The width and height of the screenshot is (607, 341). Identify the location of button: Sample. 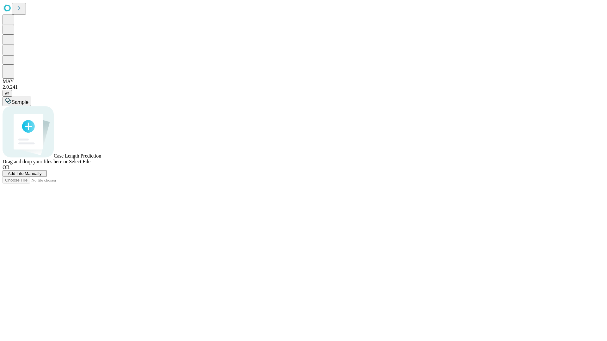
(17, 101).